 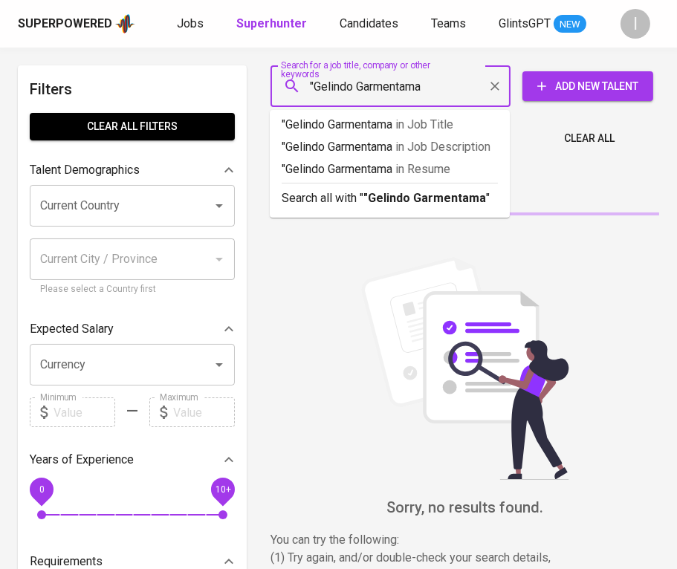 I want to click on a: GlintsGPT NEW, so click(x=543, y=24).